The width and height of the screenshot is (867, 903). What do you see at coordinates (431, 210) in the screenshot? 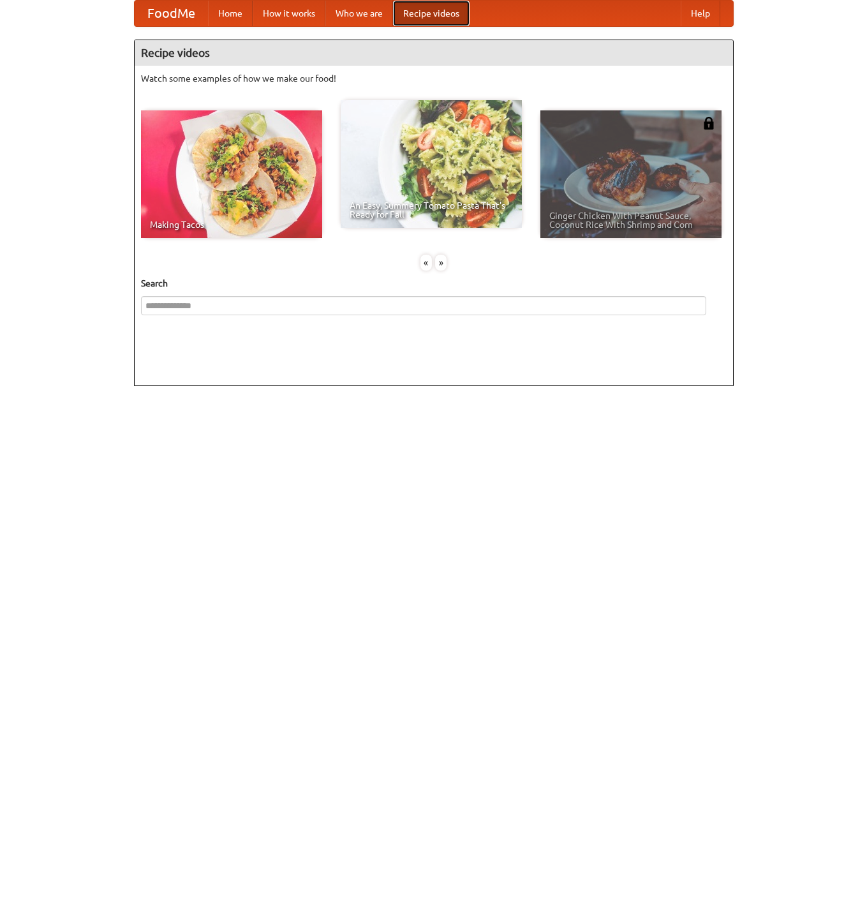
I see `span: An Easy, Summery Tomato Pasta That's Ready for Fall` at bounding box center [431, 210].